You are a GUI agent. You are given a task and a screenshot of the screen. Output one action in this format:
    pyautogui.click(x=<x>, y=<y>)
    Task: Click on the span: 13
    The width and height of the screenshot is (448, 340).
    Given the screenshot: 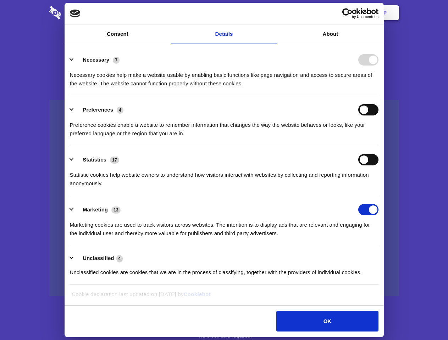 What is the action you would take?
    pyautogui.click(x=116, y=210)
    